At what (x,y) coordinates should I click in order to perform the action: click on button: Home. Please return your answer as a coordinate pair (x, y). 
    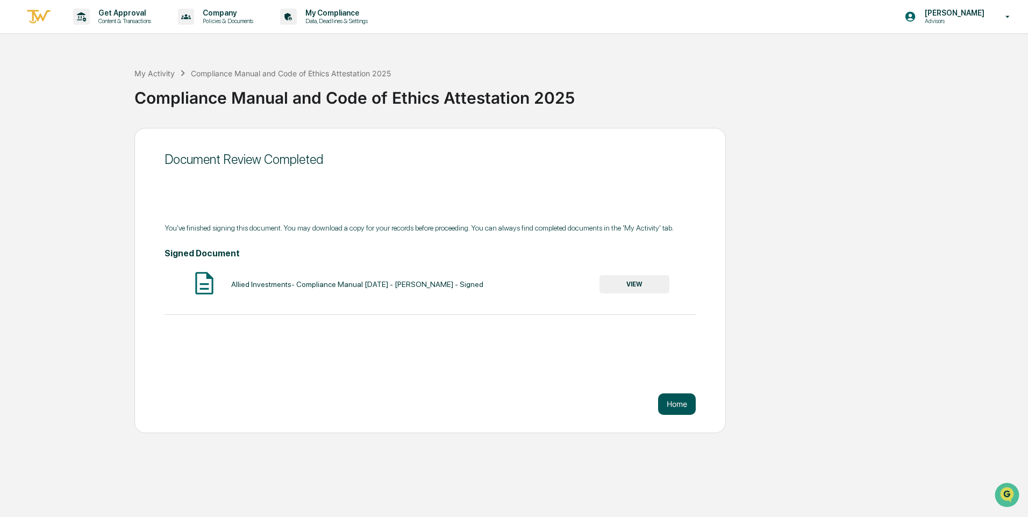
    Looking at the image, I should click on (677, 404).